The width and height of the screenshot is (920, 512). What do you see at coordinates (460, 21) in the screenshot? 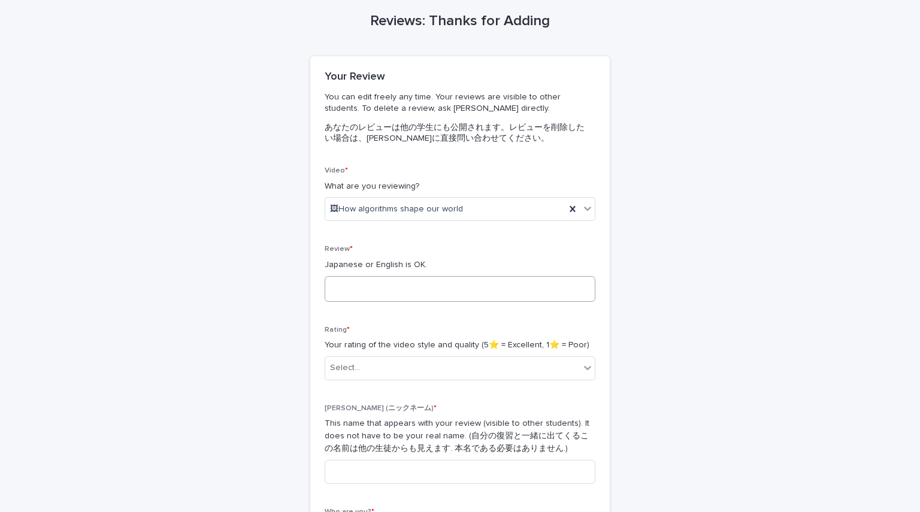
I see `h1: Reviews: Thanks for Adding` at bounding box center [460, 21].